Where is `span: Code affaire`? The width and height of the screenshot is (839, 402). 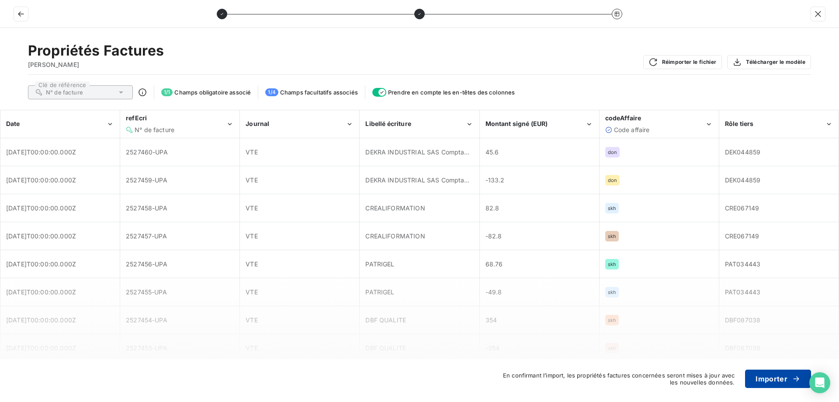 span: Code affaire is located at coordinates (632, 129).